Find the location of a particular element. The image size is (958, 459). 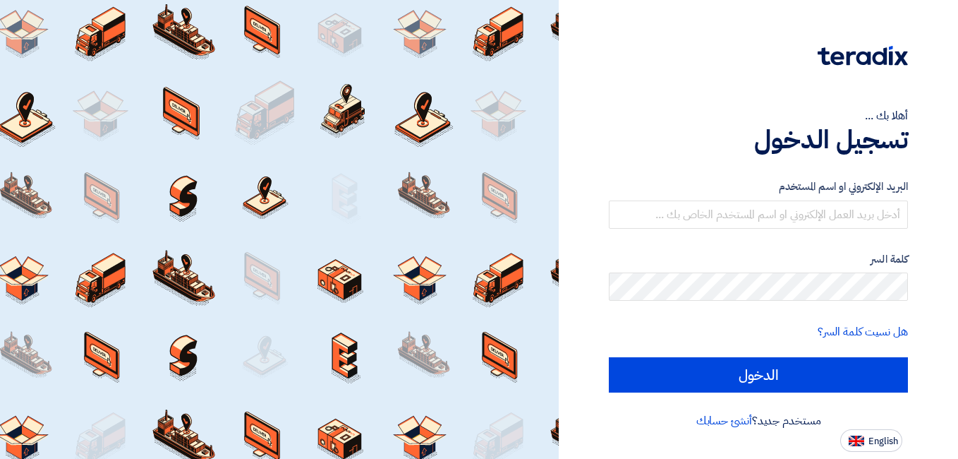

span: English is located at coordinates (883, 441).